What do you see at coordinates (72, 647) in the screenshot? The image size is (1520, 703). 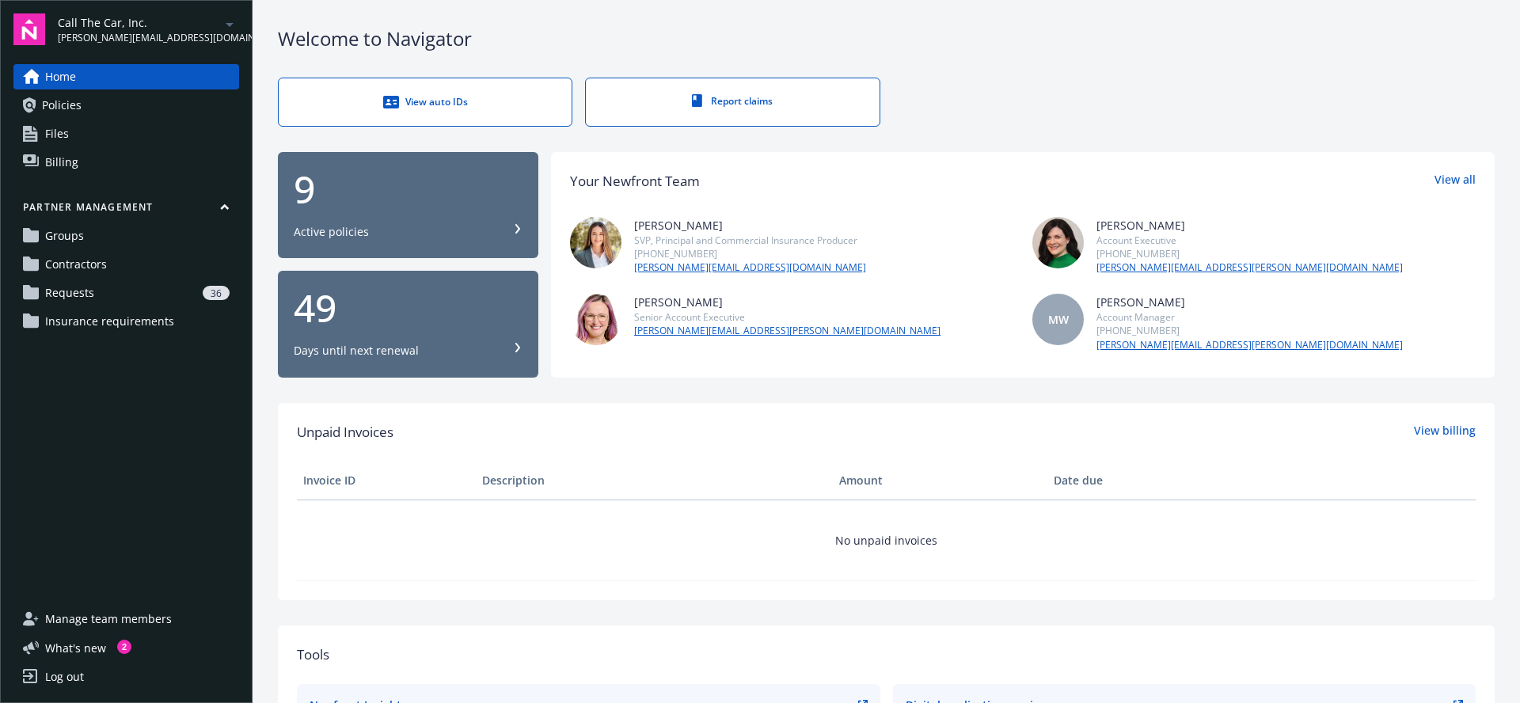 I see `button: What's new2` at bounding box center [72, 647].